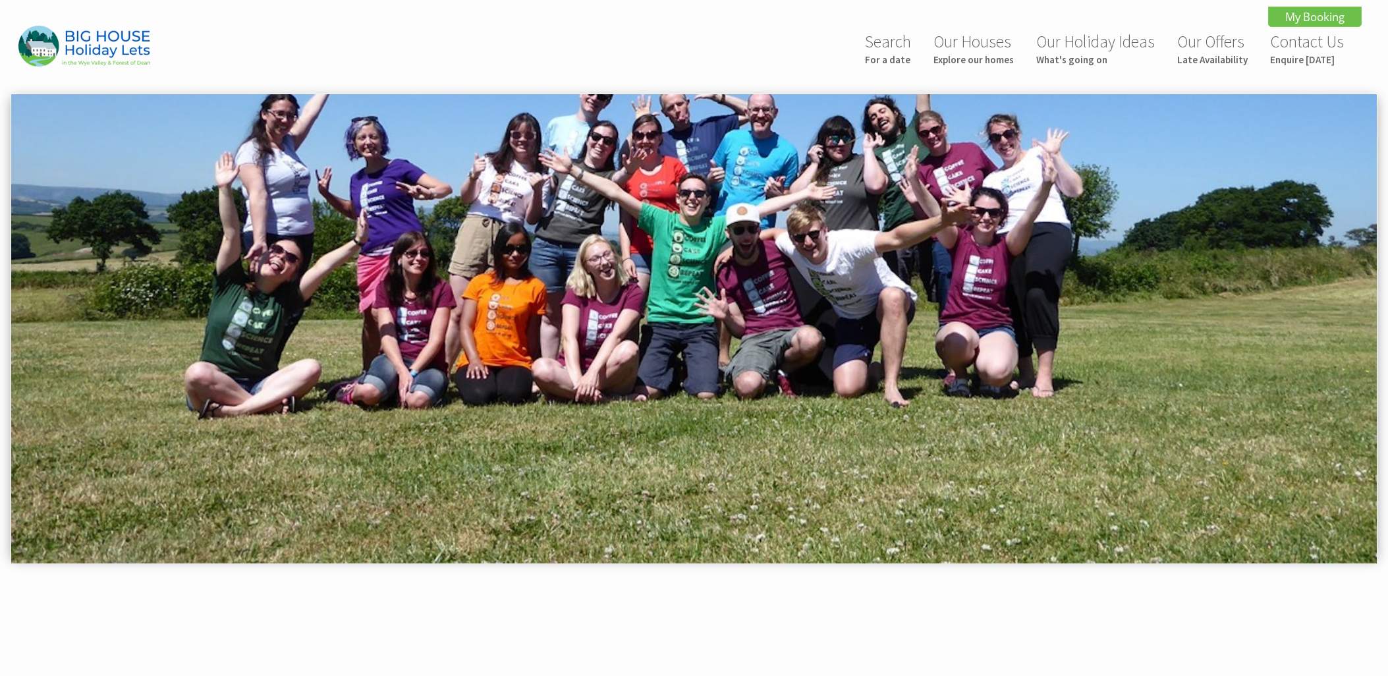 The width and height of the screenshot is (1388, 676). Describe the element at coordinates (1096, 48) in the screenshot. I see `a: Our Holiday IdeasWhat's going on` at that location.